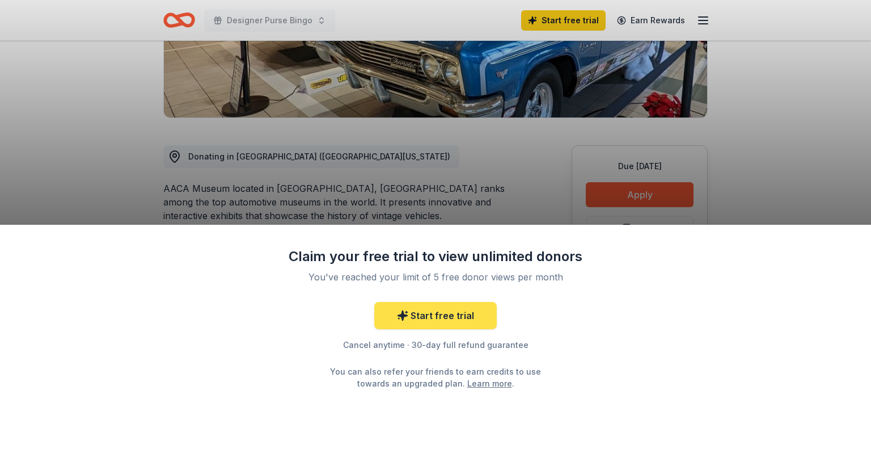 This screenshot has height=449, width=871. Describe the element at coordinates (489, 383) in the screenshot. I see `a: Learn more` at that location.